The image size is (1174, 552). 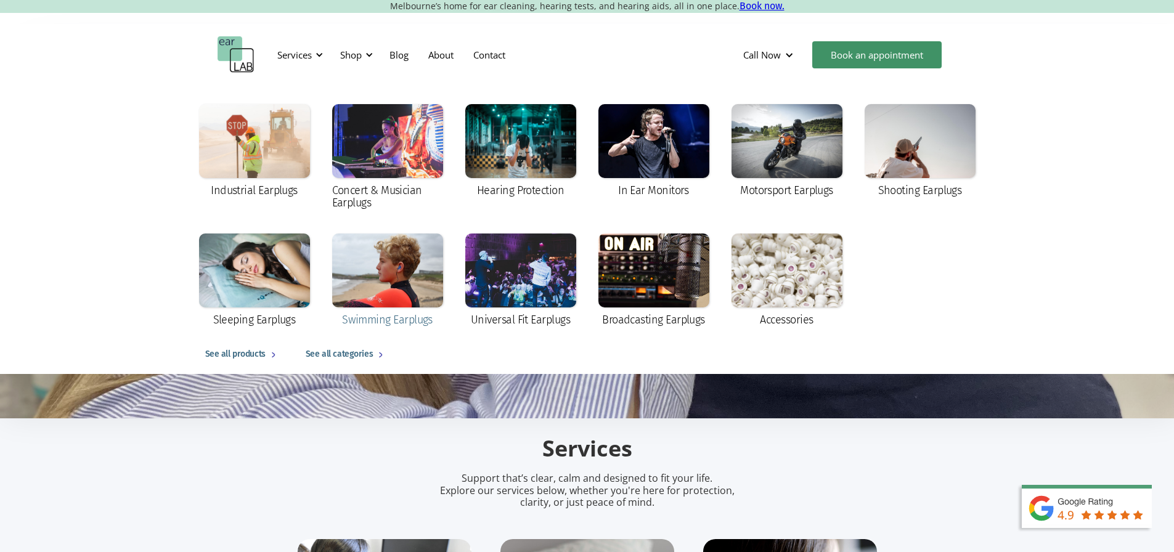 What do you see at coordinates (347, 354) in the screenshot?
I see `a: See all categories` at bounding box center [347, 354].